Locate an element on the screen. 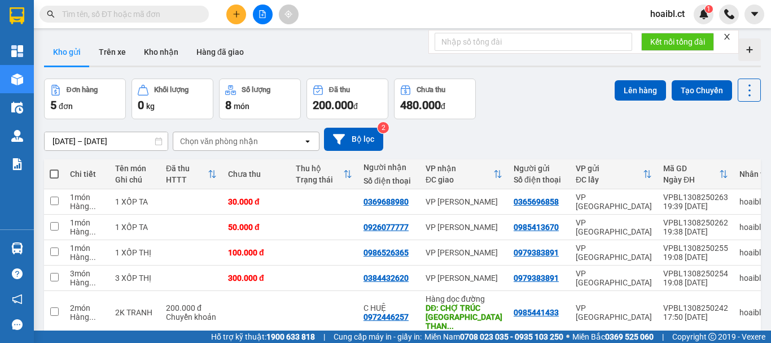 The height and width of the screenshot is (343, 771). div: Người nhận is located at coordinates (389, 167).